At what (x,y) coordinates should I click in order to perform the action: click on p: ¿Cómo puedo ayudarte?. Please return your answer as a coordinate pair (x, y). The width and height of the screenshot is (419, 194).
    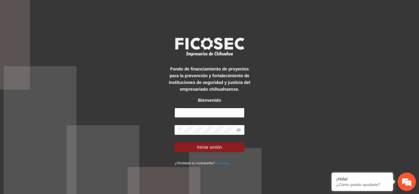
    Looking at the image, I should click on (362, 185).